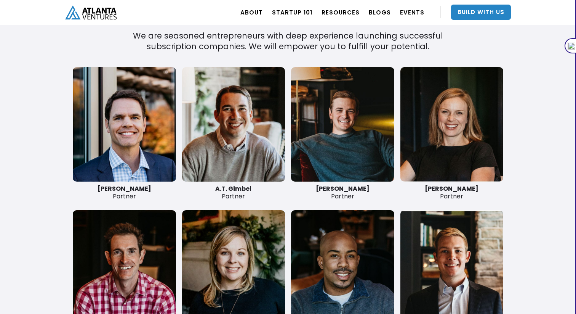 This screenshot has width=576, height=314. What do you see at coordinates (233, 188) in the screenshot?
I see `strong: A.T. Gimbel` at bounding box center [233, 188].